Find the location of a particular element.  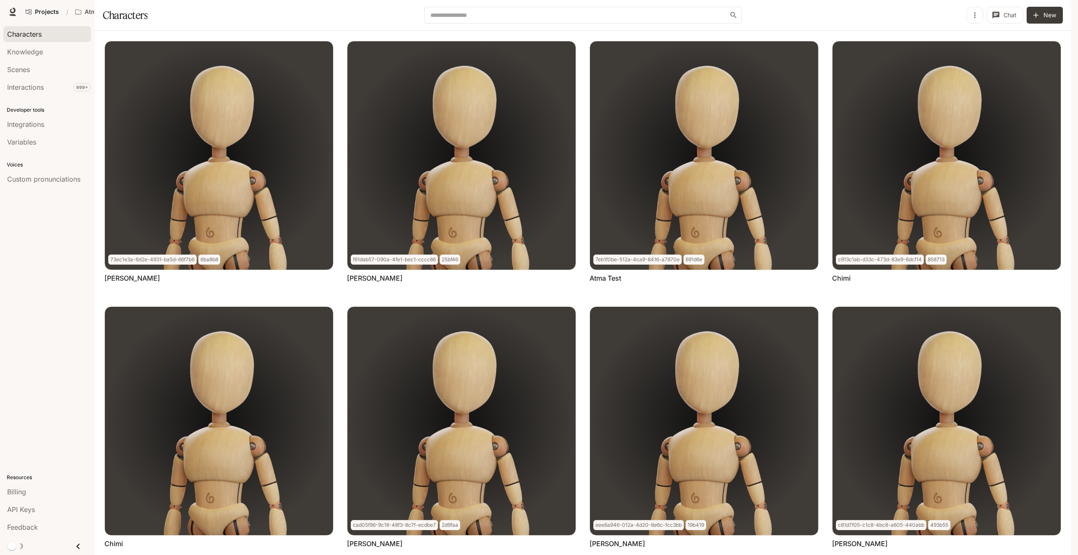

img: Clive is located at coordinates (462, 421).